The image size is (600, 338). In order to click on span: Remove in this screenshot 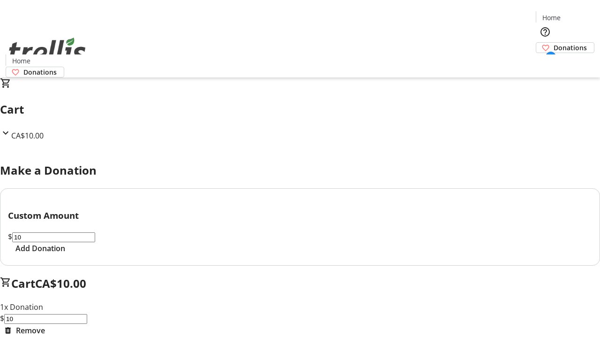, I will do `click(30, 330)`.